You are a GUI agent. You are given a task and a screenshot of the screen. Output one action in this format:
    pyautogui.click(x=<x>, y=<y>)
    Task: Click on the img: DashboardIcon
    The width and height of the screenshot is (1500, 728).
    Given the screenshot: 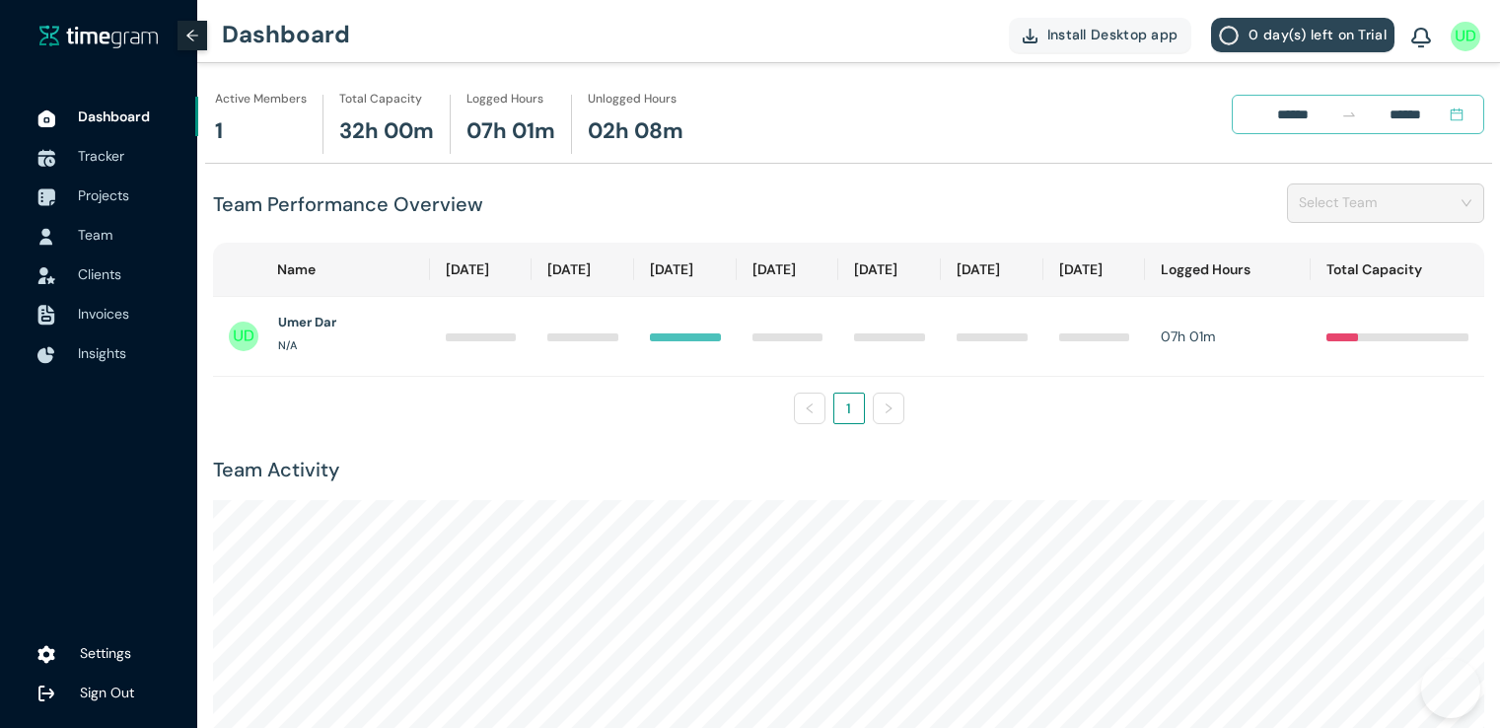 What is the action you would take?
    pyautogui.click(x=46, y=118)
    